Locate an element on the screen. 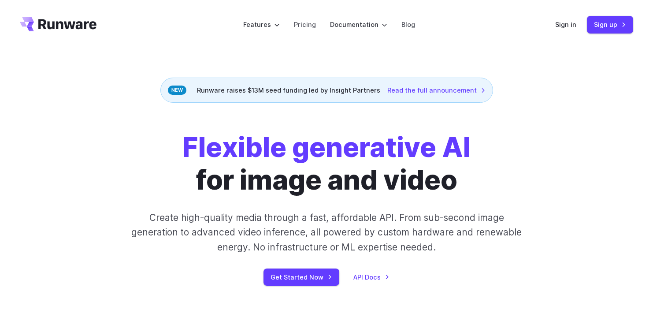 The width and height of the screenshot is (653, 336). a: API Docs is located at coordinates (371, 277).